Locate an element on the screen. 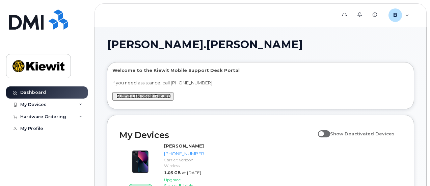 The image size is (430, 186). h2: My Devices is located at coordinates (217, 135).